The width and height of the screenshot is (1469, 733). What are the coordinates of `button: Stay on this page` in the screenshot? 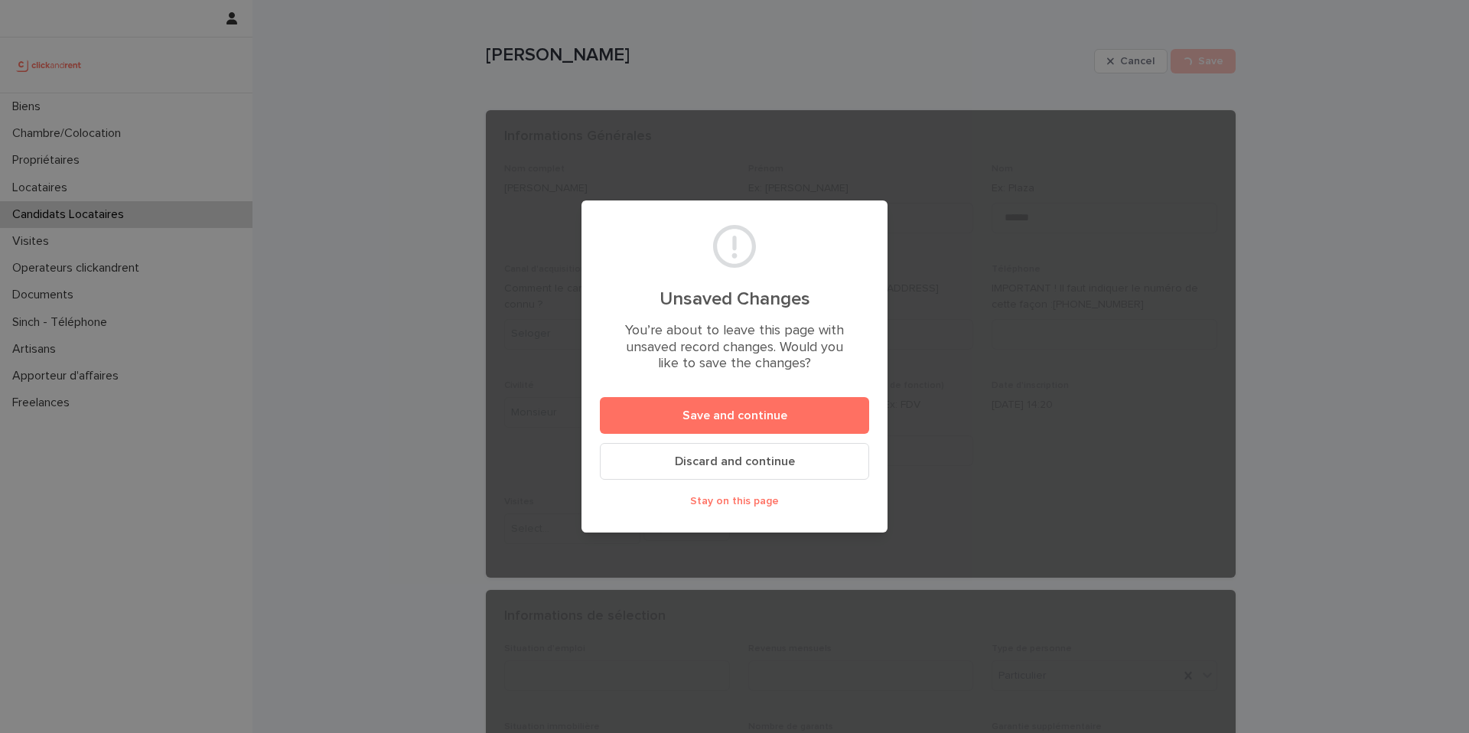 It's located at (735, 501).